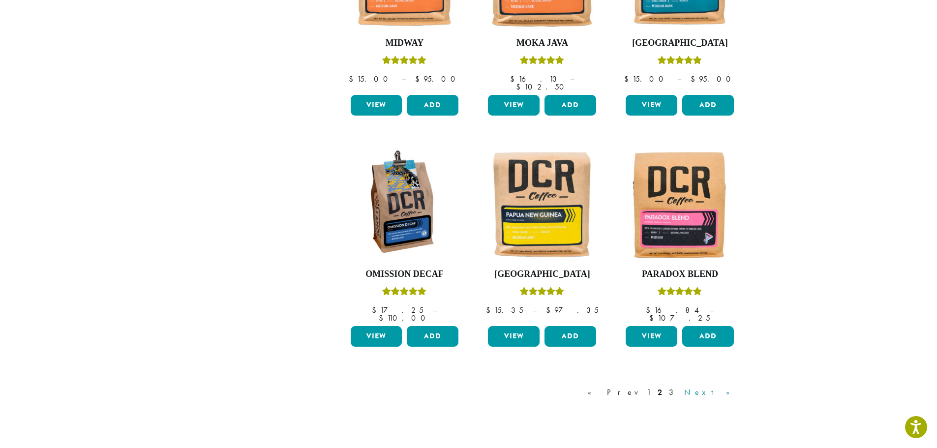 The height and width of the screenshot is (448, 937). Describe the element at coordinates (673, 392) in the screenshot. I see `a: 3` at that location.